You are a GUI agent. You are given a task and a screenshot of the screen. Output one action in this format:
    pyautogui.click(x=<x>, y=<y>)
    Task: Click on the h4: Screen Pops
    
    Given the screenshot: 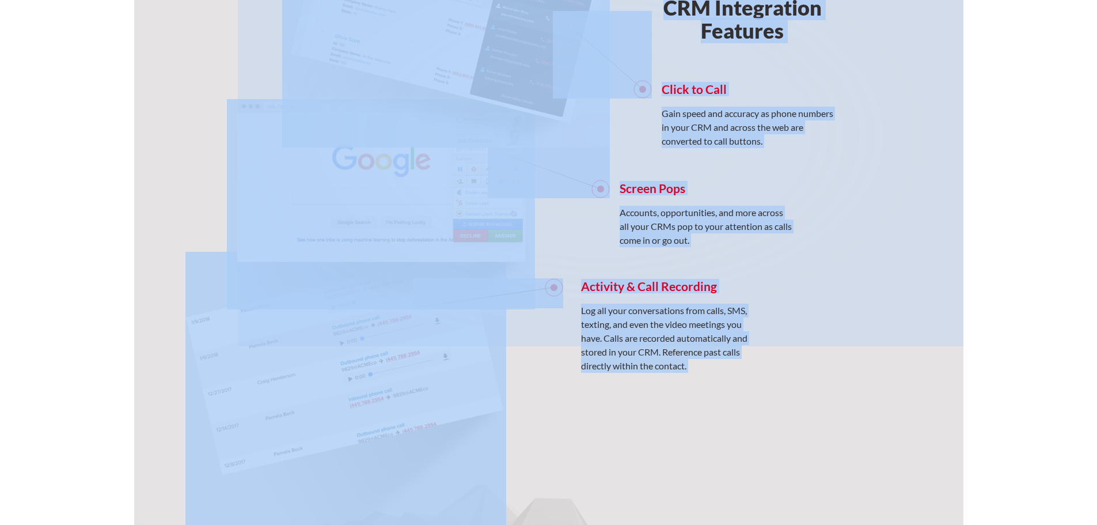 What is the action you would take?
    pyautogui.click(x=706, y=188)
    